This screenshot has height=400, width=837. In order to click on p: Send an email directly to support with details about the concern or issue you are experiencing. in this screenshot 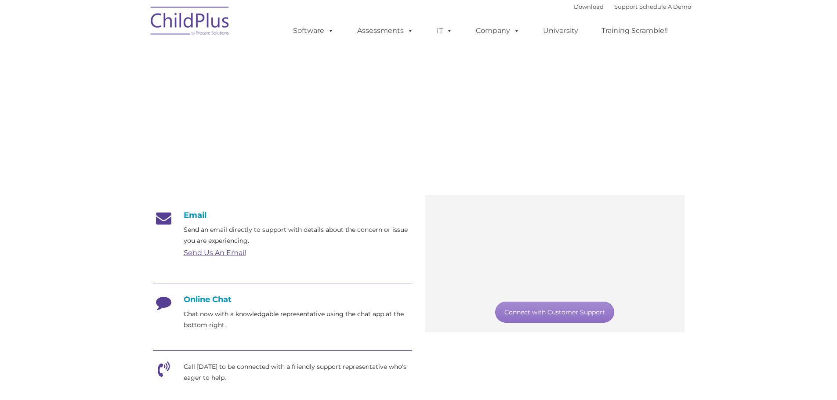, I will do `click(298, 235)`.